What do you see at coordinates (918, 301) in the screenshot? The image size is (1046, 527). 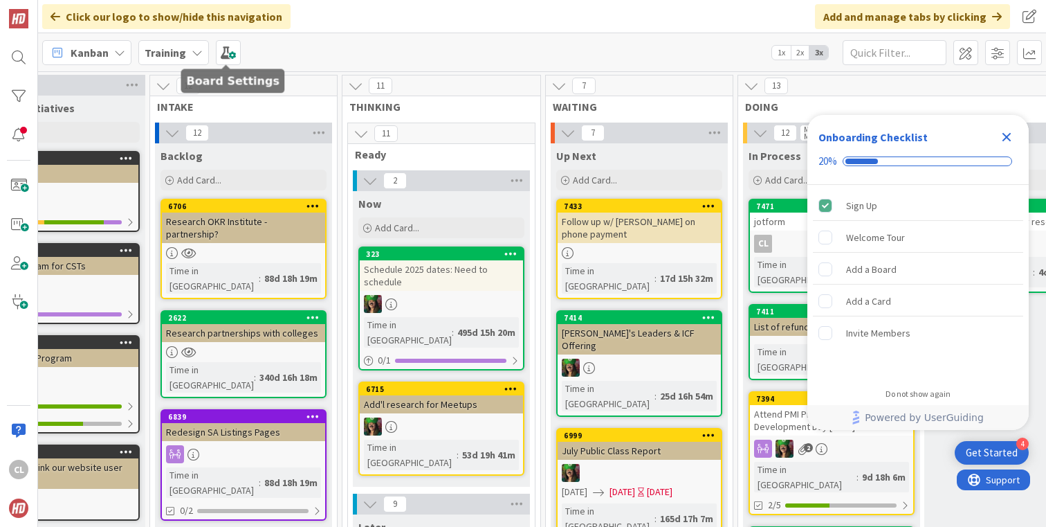 I see `div: Add a Card is incomplete.` at bounding box center [918, 301].